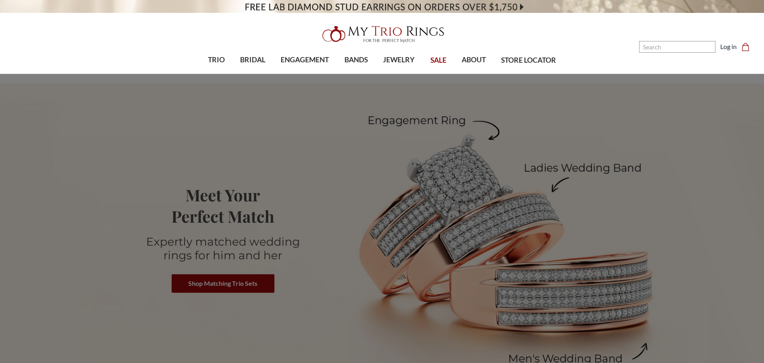 The height and width of the screenshot is (363, 764). I want to click on a: SALE, so click(438, 60).